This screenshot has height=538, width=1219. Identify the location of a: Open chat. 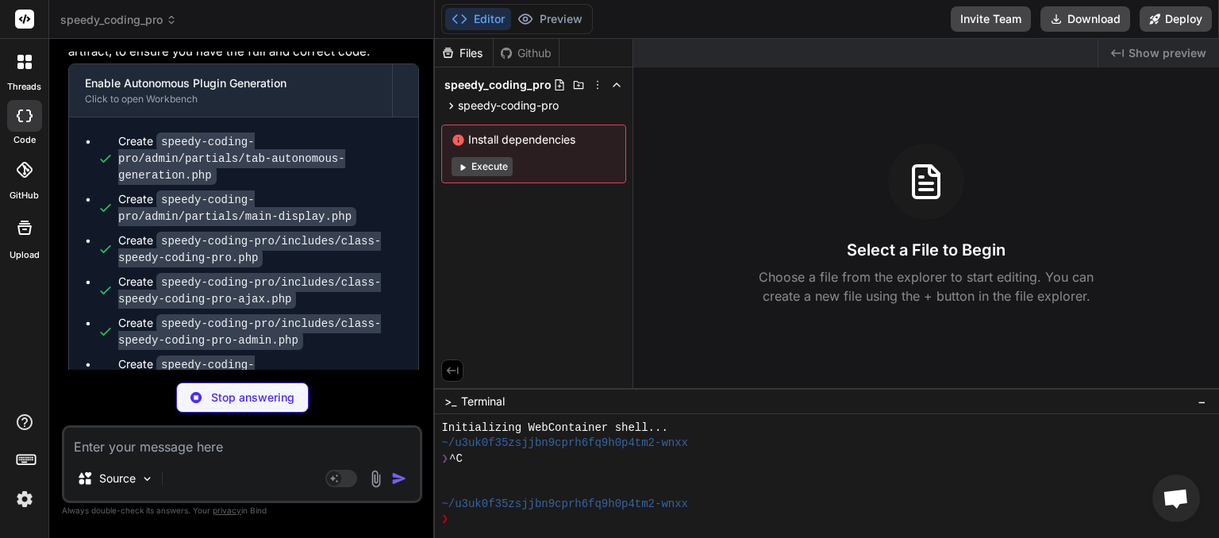
(1176, 498).